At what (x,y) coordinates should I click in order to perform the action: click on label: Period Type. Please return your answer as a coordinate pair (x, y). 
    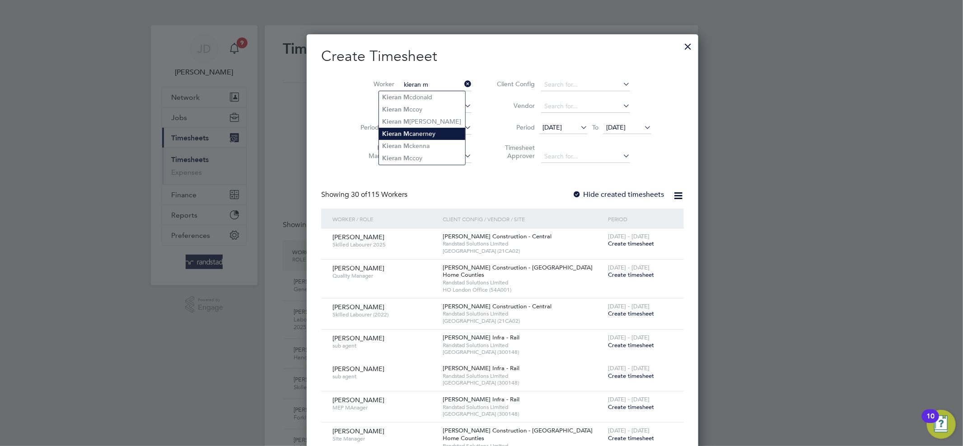
    Looking at the image, I should click on (374, 127).